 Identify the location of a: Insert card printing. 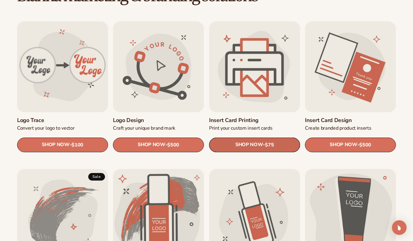
(255, 121).